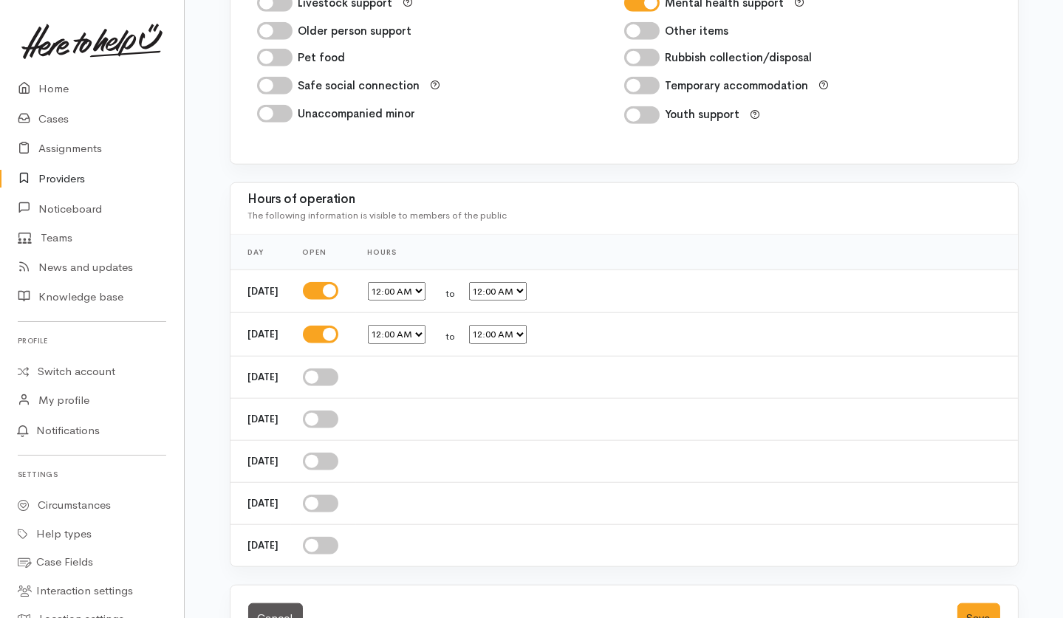 The image size is (1063, 618). What do you see at coordinates (92, 341) in the screenshot?
I see `h6: Profile` at bounding box center [92, 341].